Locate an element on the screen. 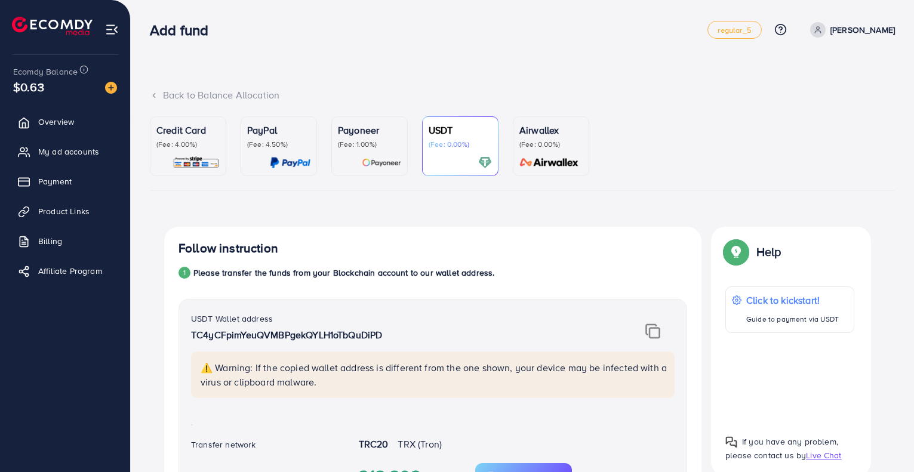 This screenshot has height=472, width=914. p: (Fee: 4.00%) is located at coordinates (188, 145).